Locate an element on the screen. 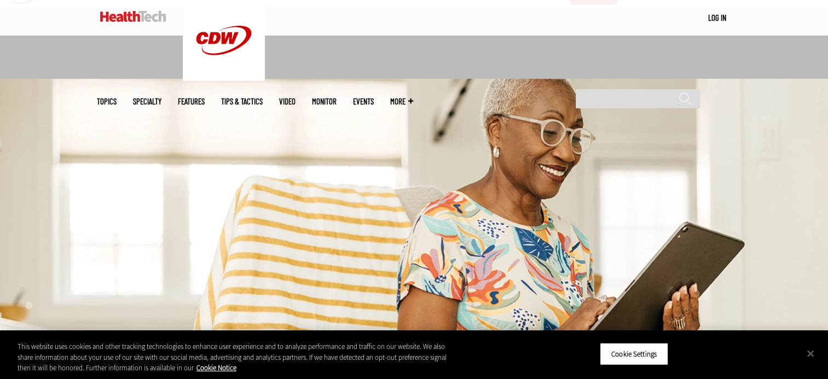 The width and height of the screenshot is (828, 379). div: User menu is located at coordinates (717, 18).